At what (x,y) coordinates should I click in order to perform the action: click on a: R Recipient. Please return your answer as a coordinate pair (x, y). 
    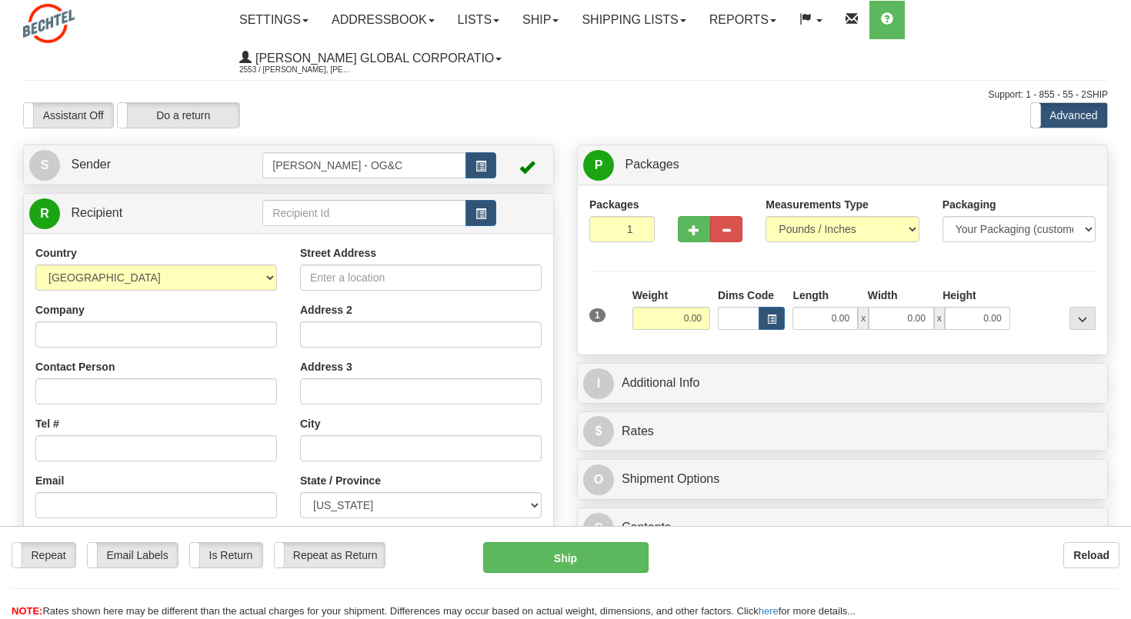
    Looking at the image, I should click on (133, 213).